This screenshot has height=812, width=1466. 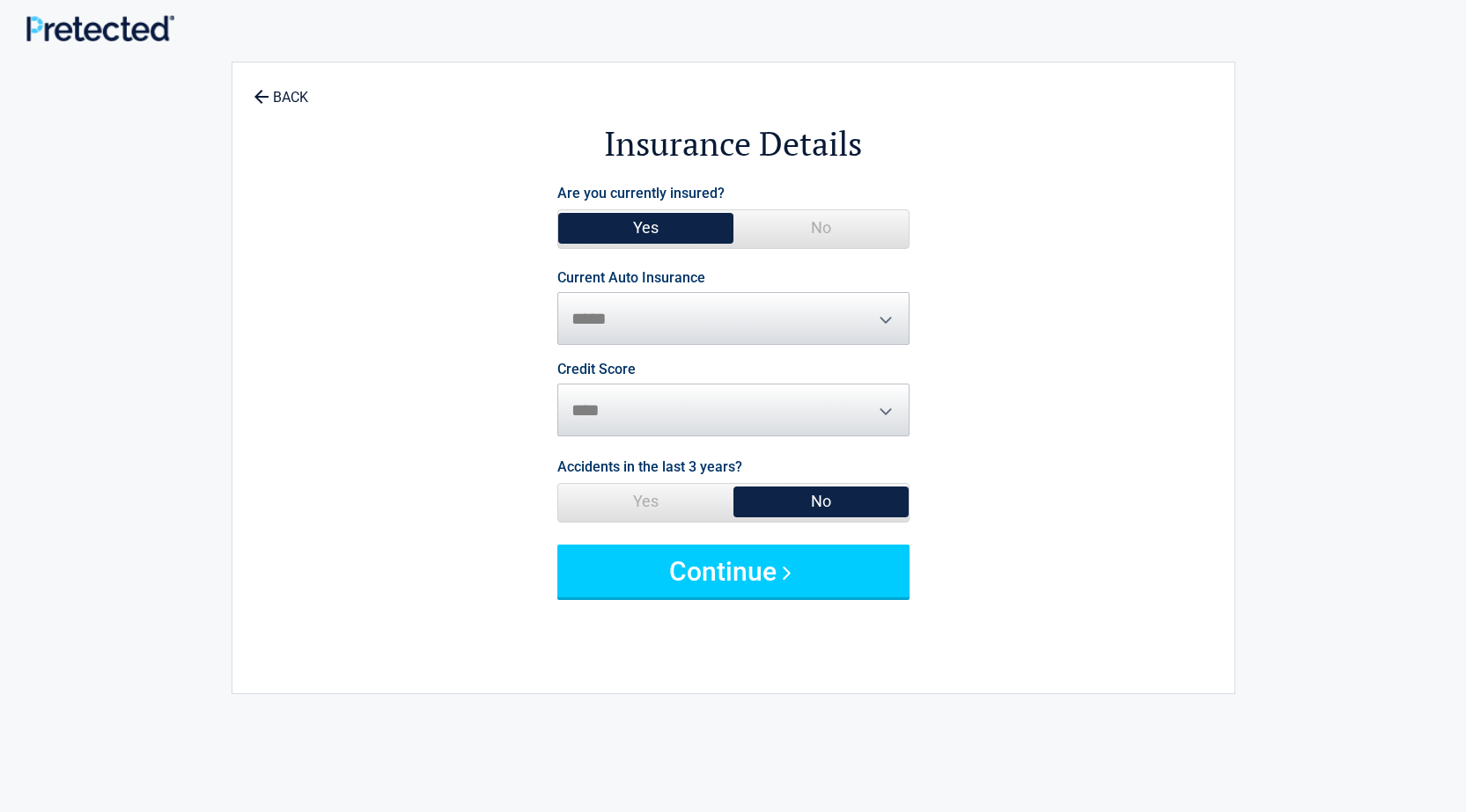 I want to click on label: Credit Score, so click(x=596, y=370).